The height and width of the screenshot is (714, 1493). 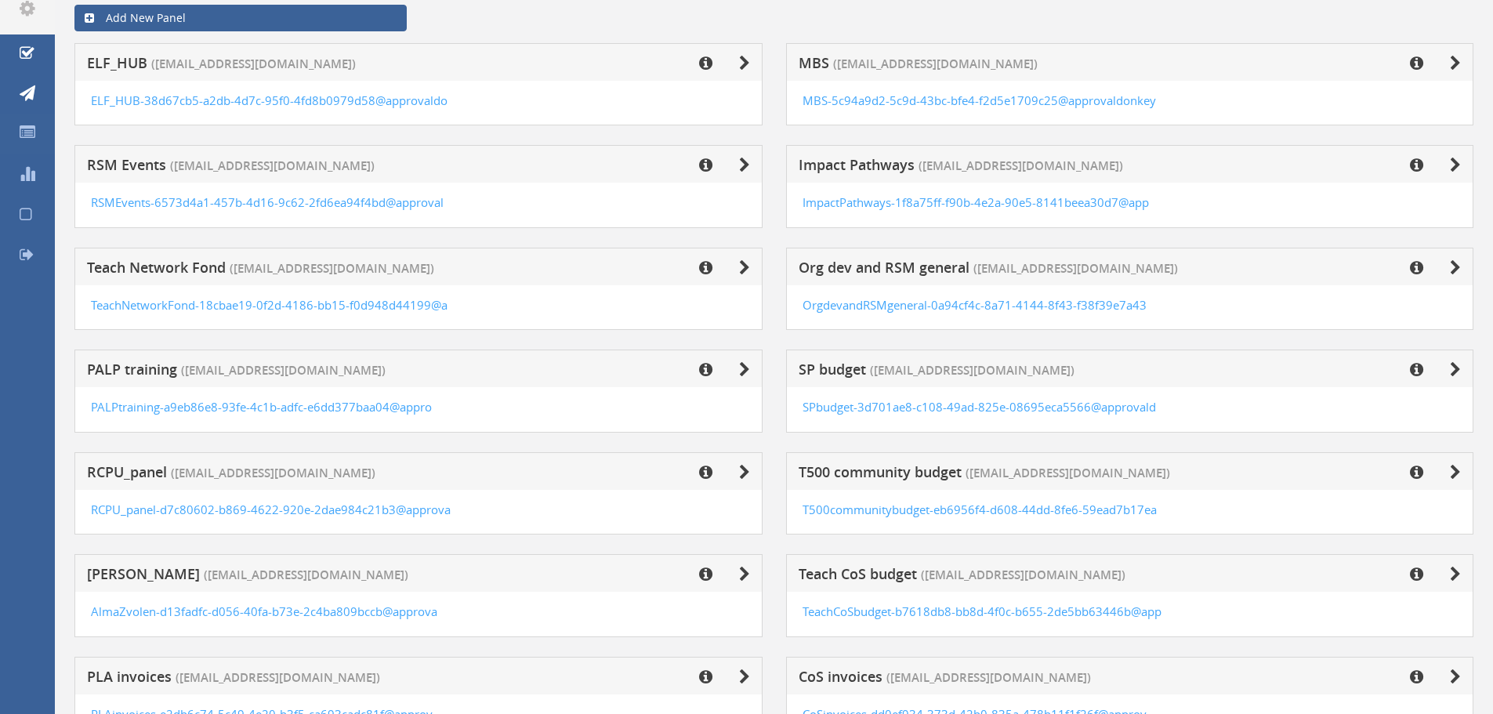 I want to click on a: RCPU_panel-d7c80602-b869-4622-920e-2dae984c21b3@approva, so click(x=270, y=509).